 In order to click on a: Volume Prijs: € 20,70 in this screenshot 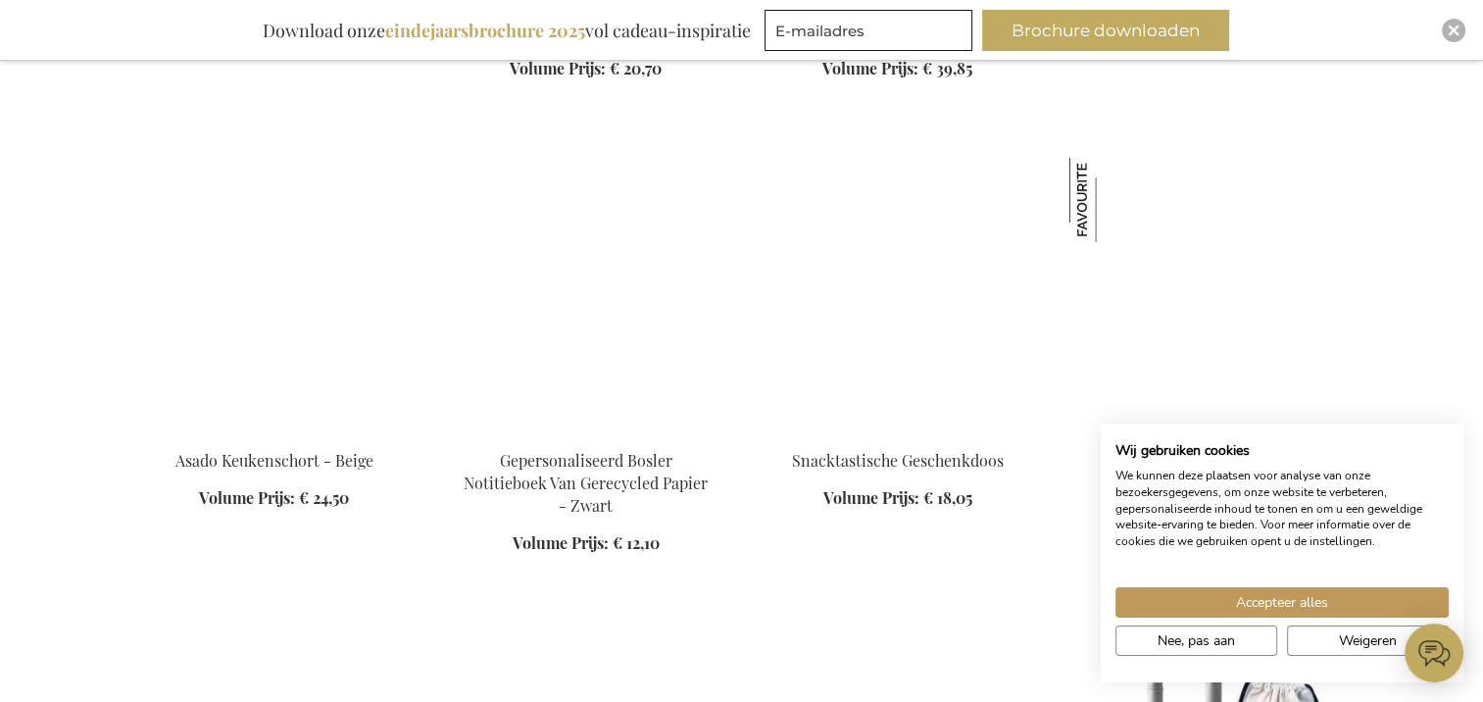, I will do `click(585, 69)`.